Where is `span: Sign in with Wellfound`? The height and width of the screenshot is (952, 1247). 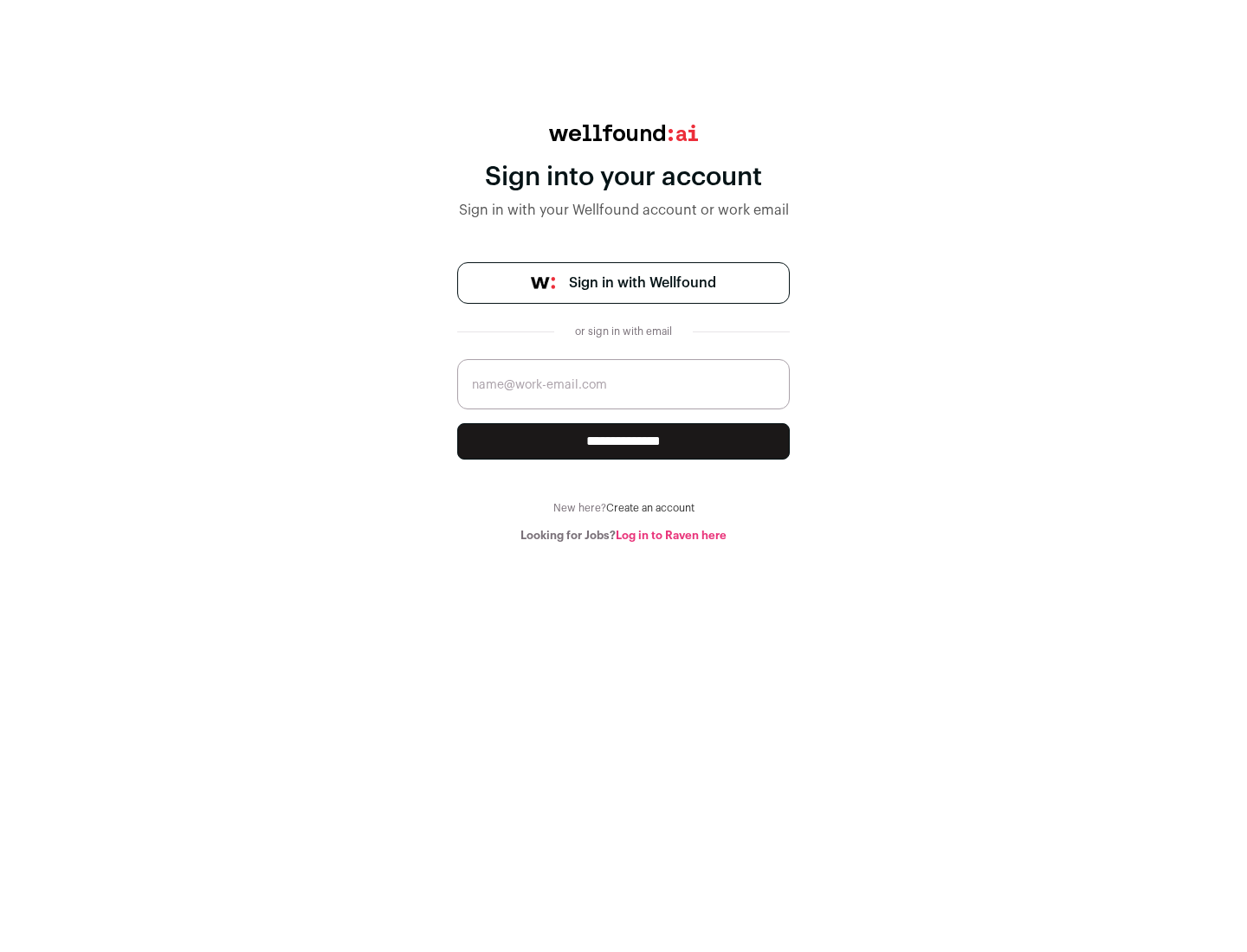 span: Sign in with Wellfound is located at coordinates (643, 283).